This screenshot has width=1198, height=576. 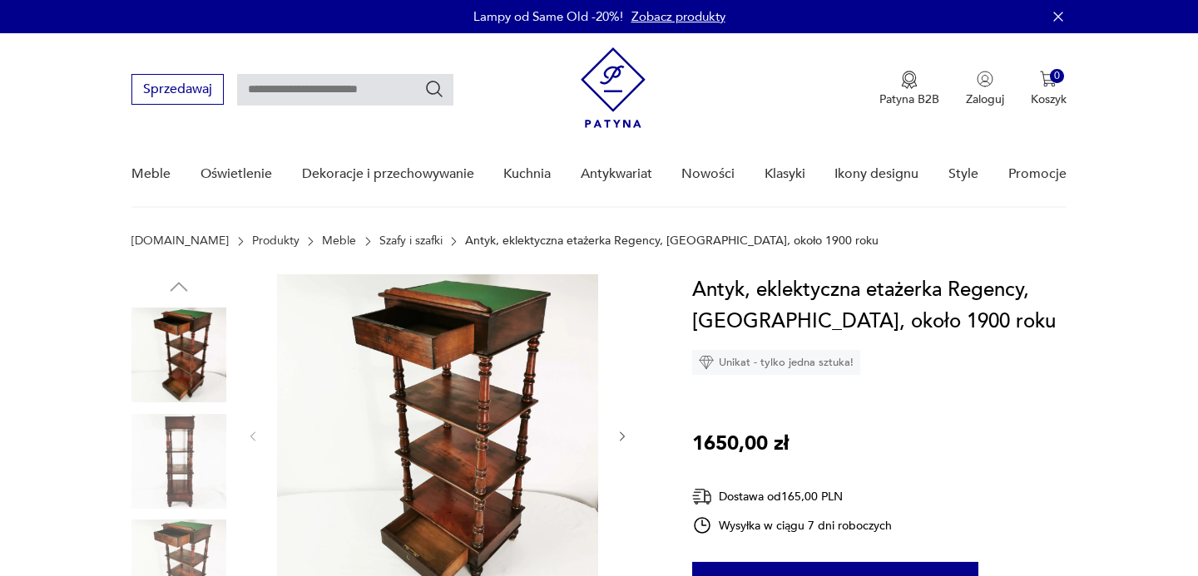 What do you see at coordinates (792, 526) in the screenshot?
I see `div: Wysyłka w ciągu 7 dni roboczych` at bounding box center [792, 526].